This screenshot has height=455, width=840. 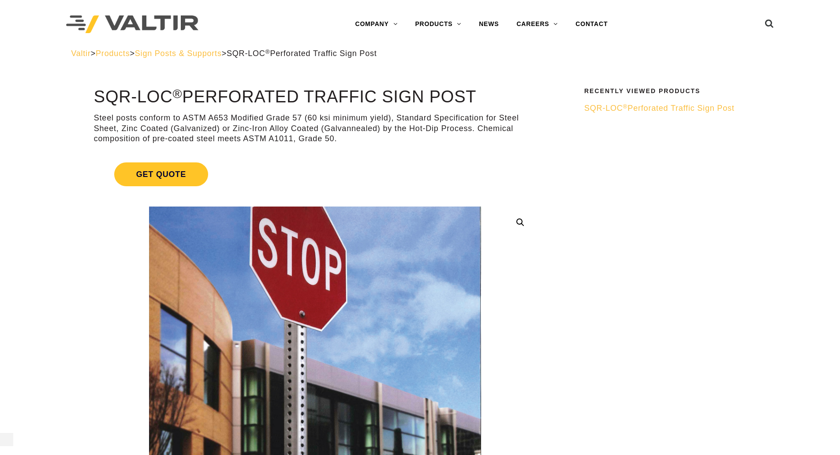 I want to click on a: PRODUCTS, so click(x=438, y=24).